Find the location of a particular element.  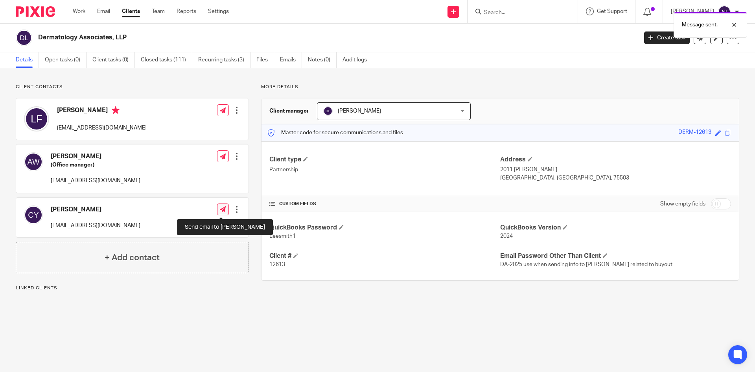

span: 12613 is located at coordinates (277, 264).